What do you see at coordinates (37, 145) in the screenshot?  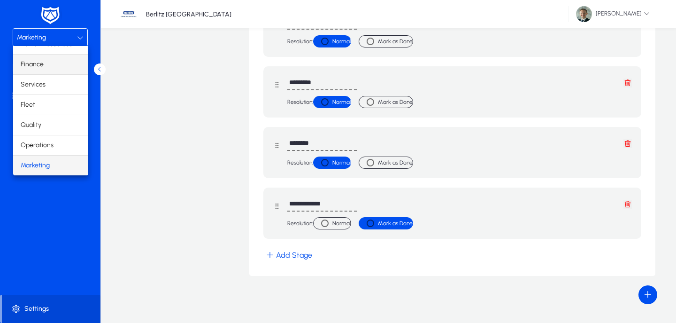 I see `span: Operations` at bounding box center [37, 145].